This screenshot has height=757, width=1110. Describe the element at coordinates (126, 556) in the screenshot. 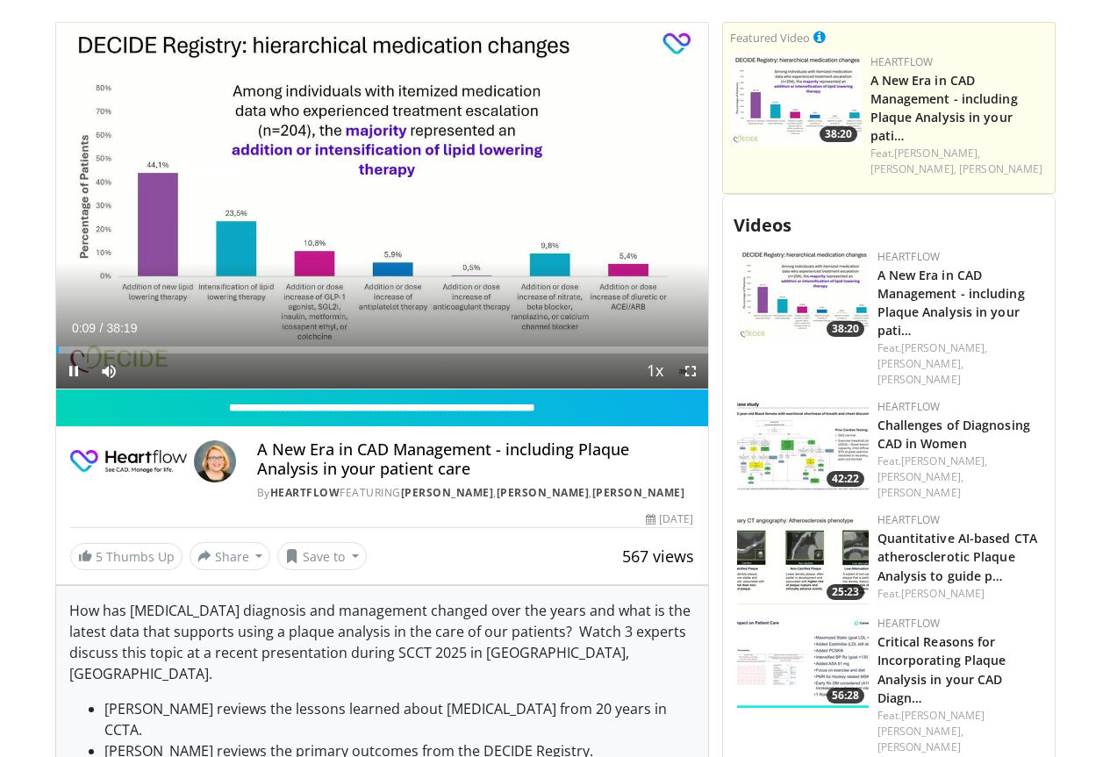

I see `a: 5 Thumbs Up` at that location.